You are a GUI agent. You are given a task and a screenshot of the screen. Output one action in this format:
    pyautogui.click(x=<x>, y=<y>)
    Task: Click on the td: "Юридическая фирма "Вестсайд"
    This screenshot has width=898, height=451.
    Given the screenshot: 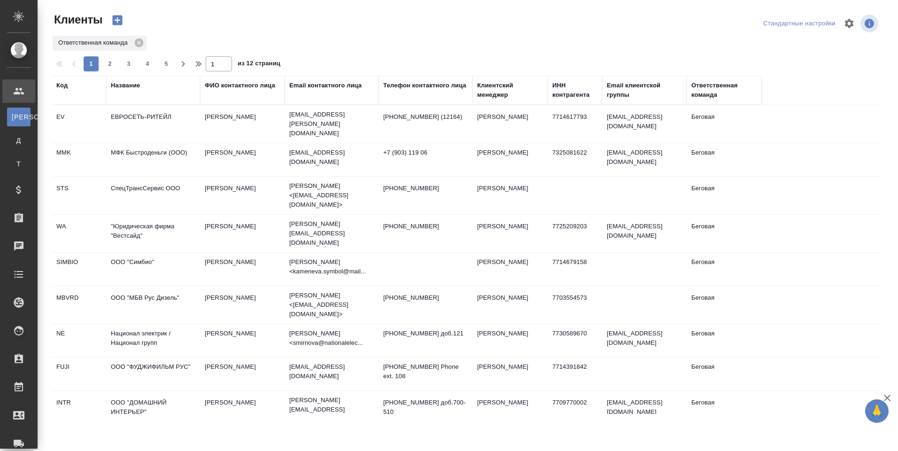 What is the action you would take?
    pyautogui.click(x=153, y=233)
    